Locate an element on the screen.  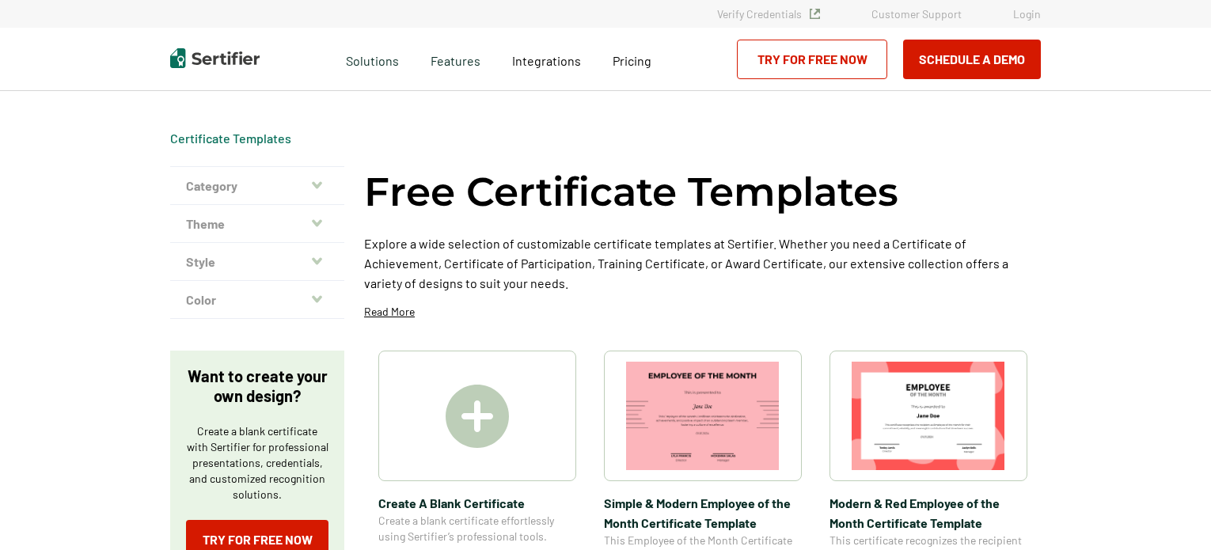
span: Create a blank certificate effortlessly using Sertifier’s professional tools. is located at coordinates (477, 529).